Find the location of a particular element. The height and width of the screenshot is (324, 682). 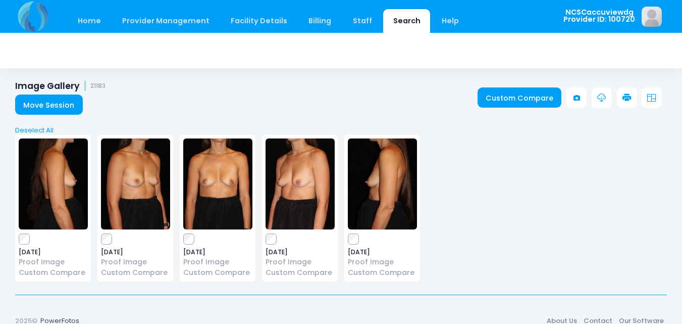

a: Staff is located at coordinates (362, 21).